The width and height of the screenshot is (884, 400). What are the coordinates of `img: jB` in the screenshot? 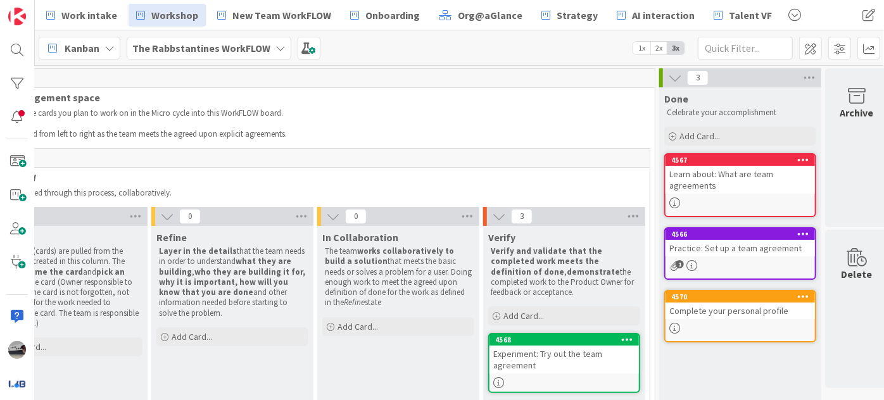 It's located at (17, 350).